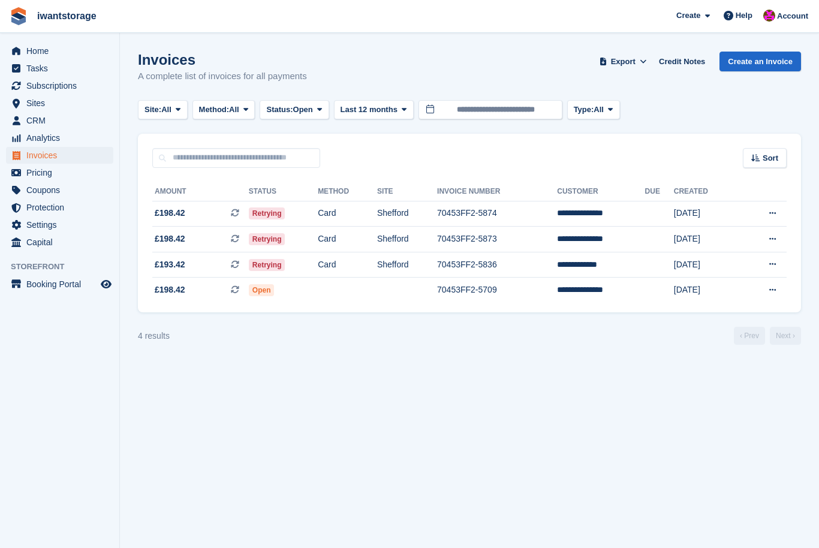 The height and width of the screenshot is (548, 819). I want to click on span: Last 12 months, so click(369, 110).